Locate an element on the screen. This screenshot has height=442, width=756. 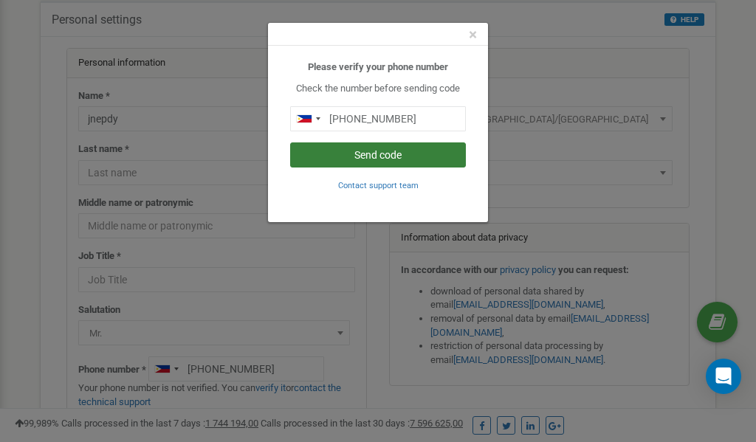
div: Open Intercom Messenger is located at coordinates (723, 377).